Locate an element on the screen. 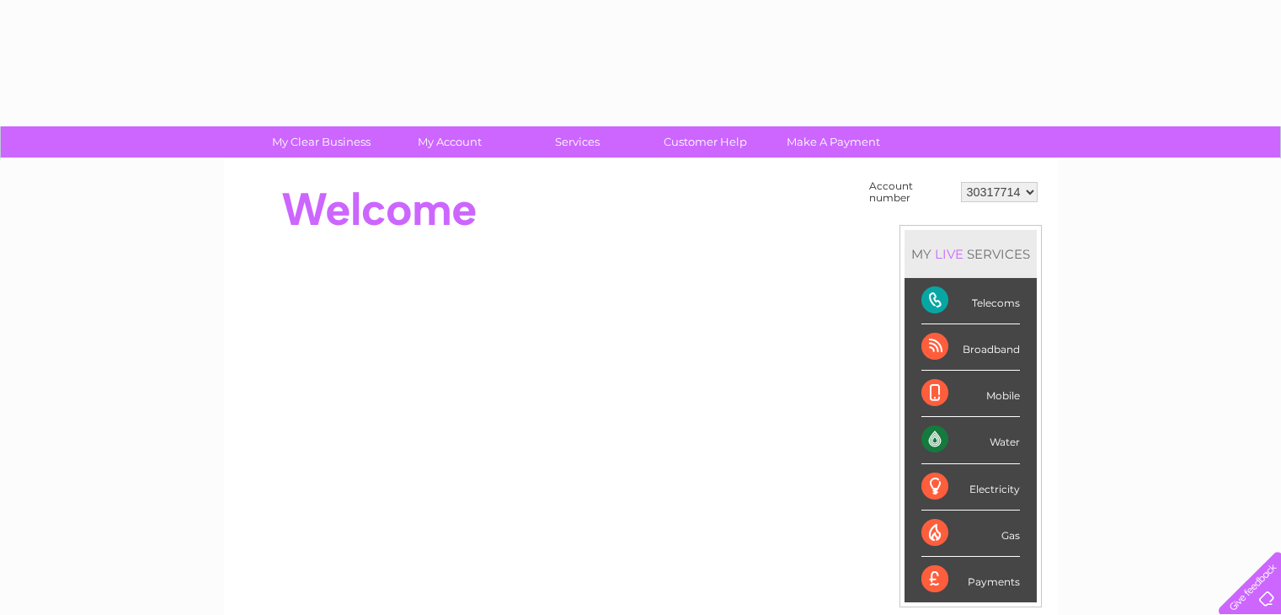 The width and height of the screenshot is (1281, 615). div: Payments is located at coordinates (970, 579).